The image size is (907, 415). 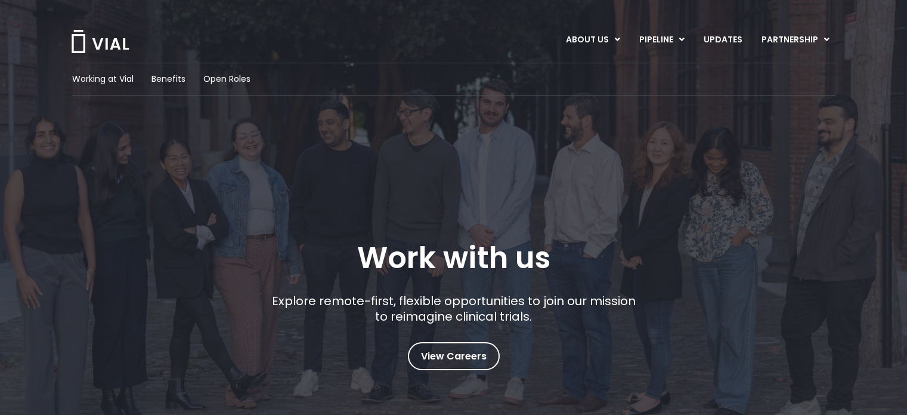 What do you see at coordinates (661, 40) in the screenshot?
I see `a: PIPELINEMenu Toggle` at bounding box center [661, 40].